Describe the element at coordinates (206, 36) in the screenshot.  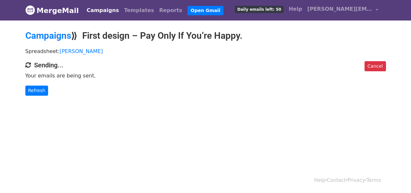
I see `h2: ⟫ First design – Pay Only If You’re Happy.` at that location.